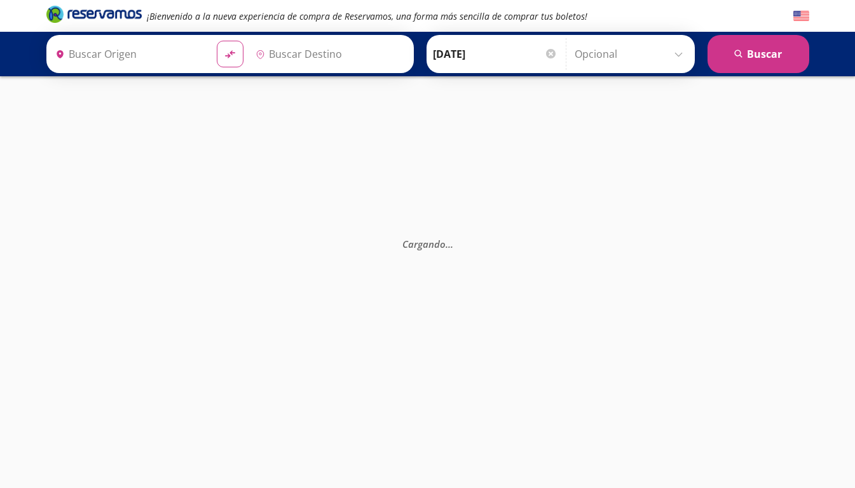 The height and width of the screenshot is (488, 855). What do you see at coordinates (801, 16) in the screenshot?
I see `button: English` at bounding box center [801, 16].